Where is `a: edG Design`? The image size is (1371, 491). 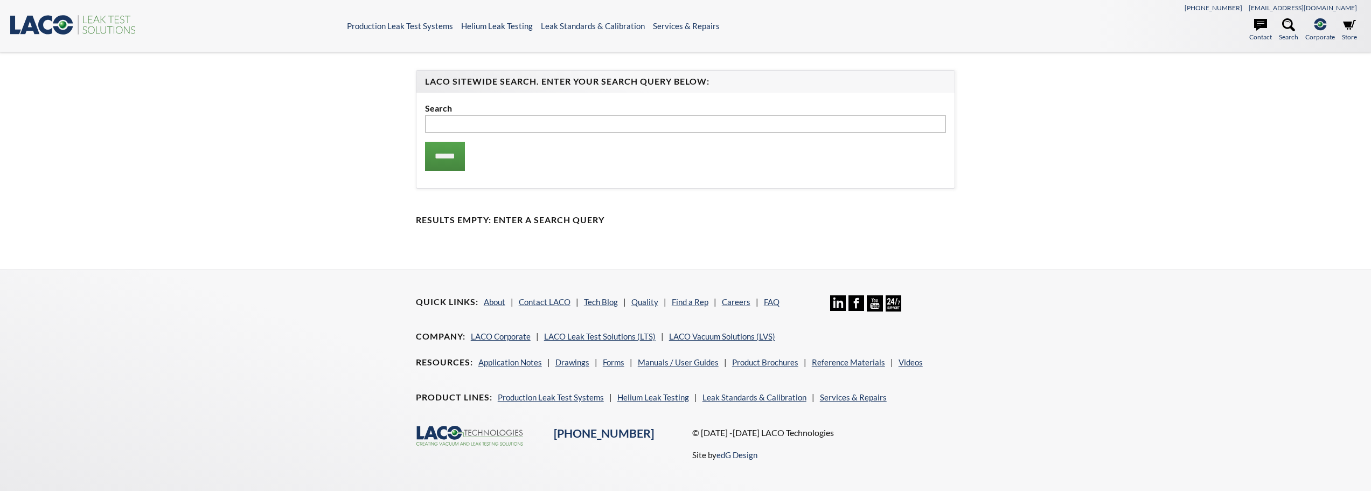 a: edG Design is located at coordinates (737, 455).